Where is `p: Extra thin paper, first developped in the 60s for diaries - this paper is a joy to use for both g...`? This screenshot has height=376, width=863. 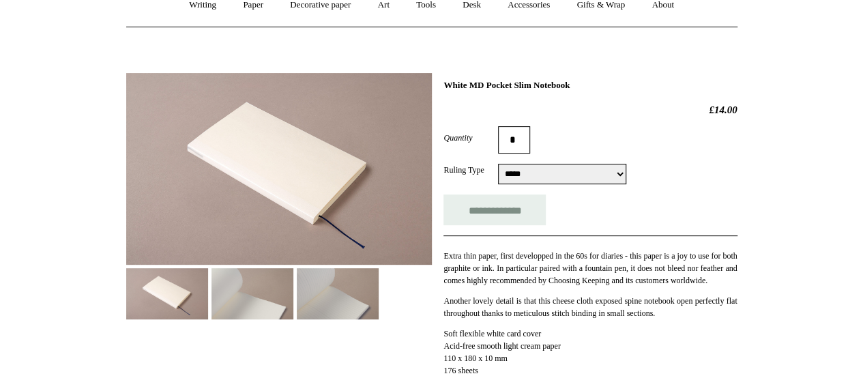 p: Extra thin paper, first developped in the 60s for diaries - this paper is a joy to use for both g... is located at coordinates (590, 268).